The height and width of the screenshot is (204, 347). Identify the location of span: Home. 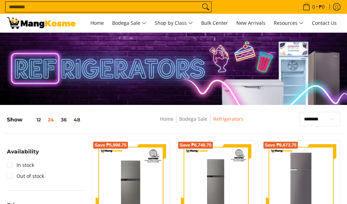
(97, 23).